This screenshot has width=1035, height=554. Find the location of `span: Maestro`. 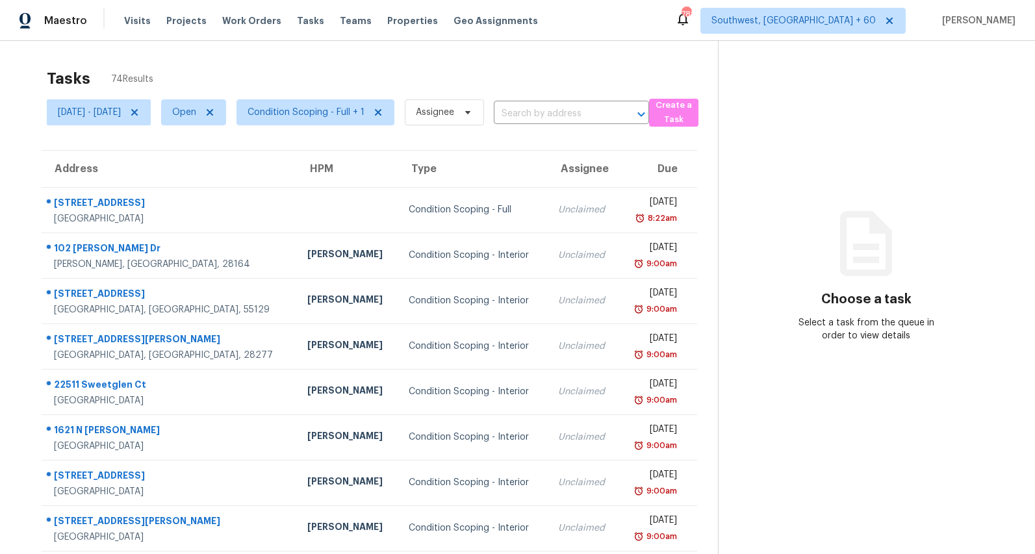

span: Maestro is located at coordinates (66, 21).